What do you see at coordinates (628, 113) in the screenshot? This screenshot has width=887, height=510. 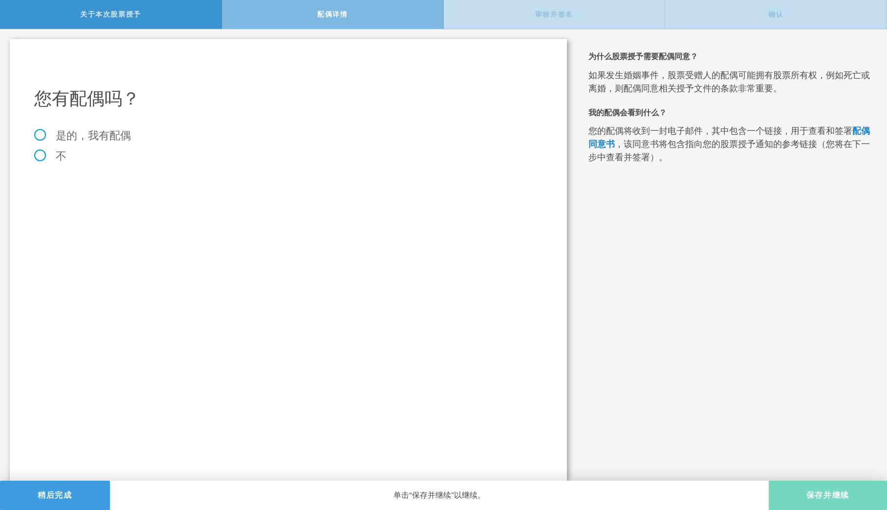 I see `font: 我的配偶会看到什么？` at bounding box center [628, 113].